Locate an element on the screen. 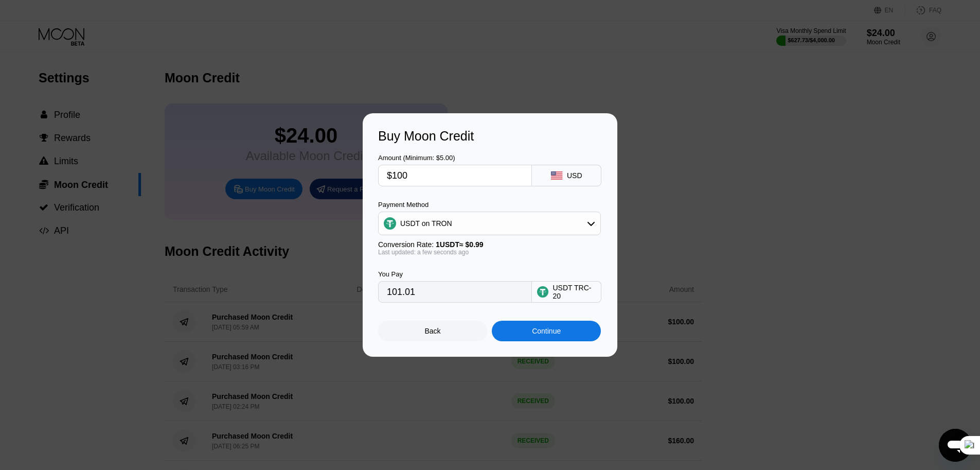 This screenshot has width=980, height=470. input: $0.00 is located at coordinates (455, 175).